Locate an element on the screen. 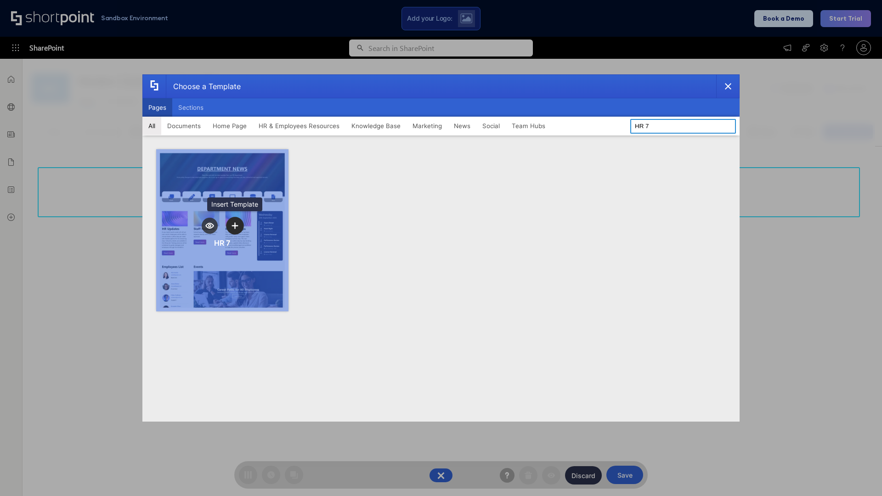 The width and height of the screenshot is (882, 496). button: Team Hubs is located at coordinates (529, 126).